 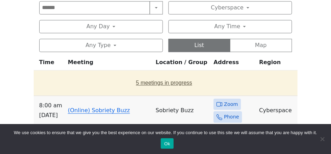 What do you see at coordinates (156, 8) in the screenshot?
I see `button: Search` at bounding box center [156, 8].